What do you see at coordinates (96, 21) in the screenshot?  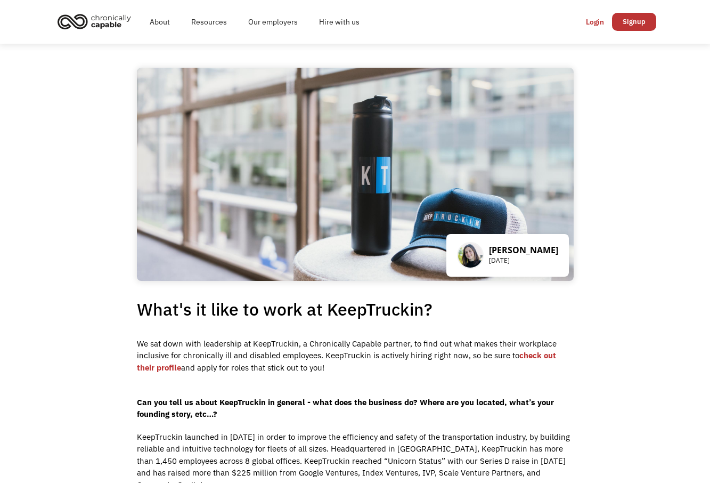 I see `a: home` at bounding box center [96, 21].